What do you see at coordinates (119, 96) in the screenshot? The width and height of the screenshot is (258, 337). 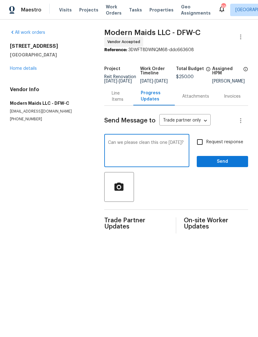 I see `div: Line Items` at bounding box center [119, 96].